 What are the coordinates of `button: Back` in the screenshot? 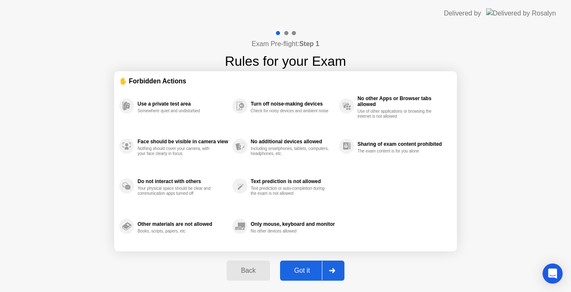 It's located at (248, 270).